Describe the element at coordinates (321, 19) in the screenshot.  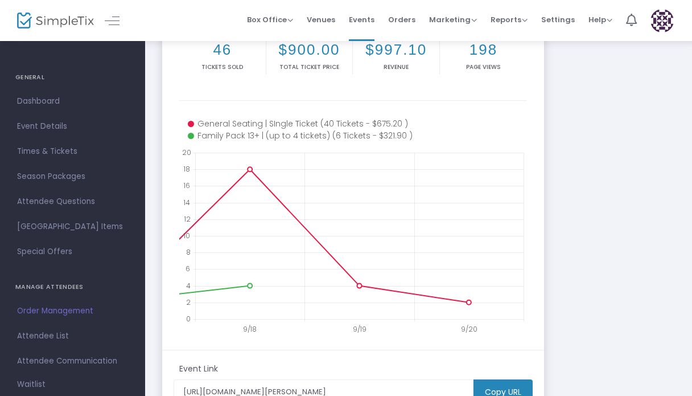
I see `span: Venues` at that location.